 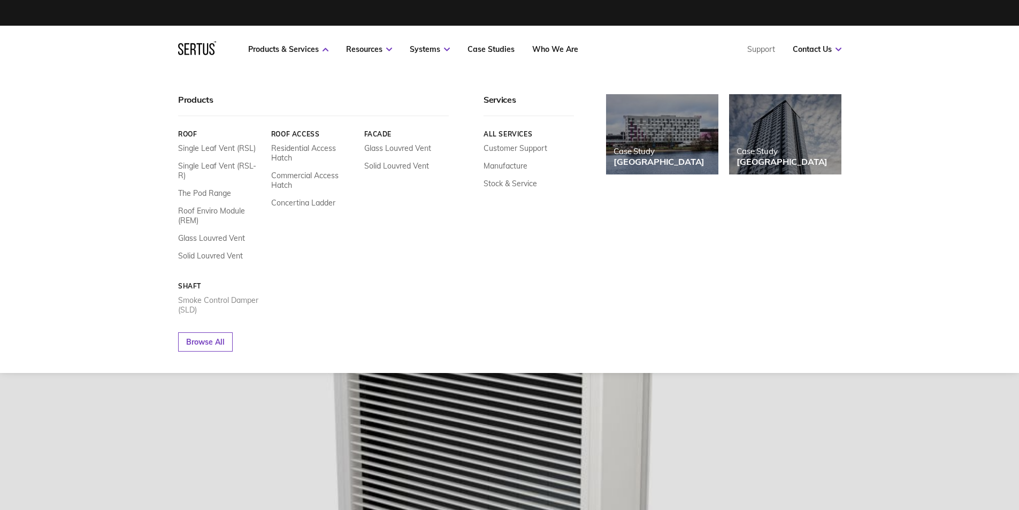 What do you see at coordinates (761, 49) in the screenshot?
I see `a: Support` at bounding box center [761, 49].